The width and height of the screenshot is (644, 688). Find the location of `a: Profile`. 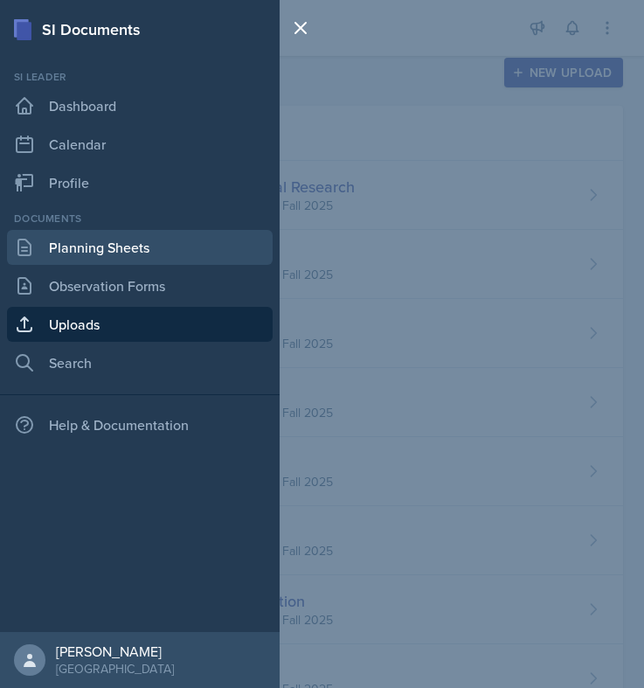

a: Profile is located at coordinates (140, 183).